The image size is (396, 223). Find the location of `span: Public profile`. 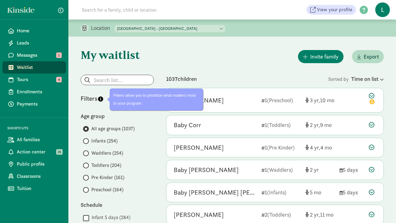

span: Public profile is located at coordinates (39, 164).